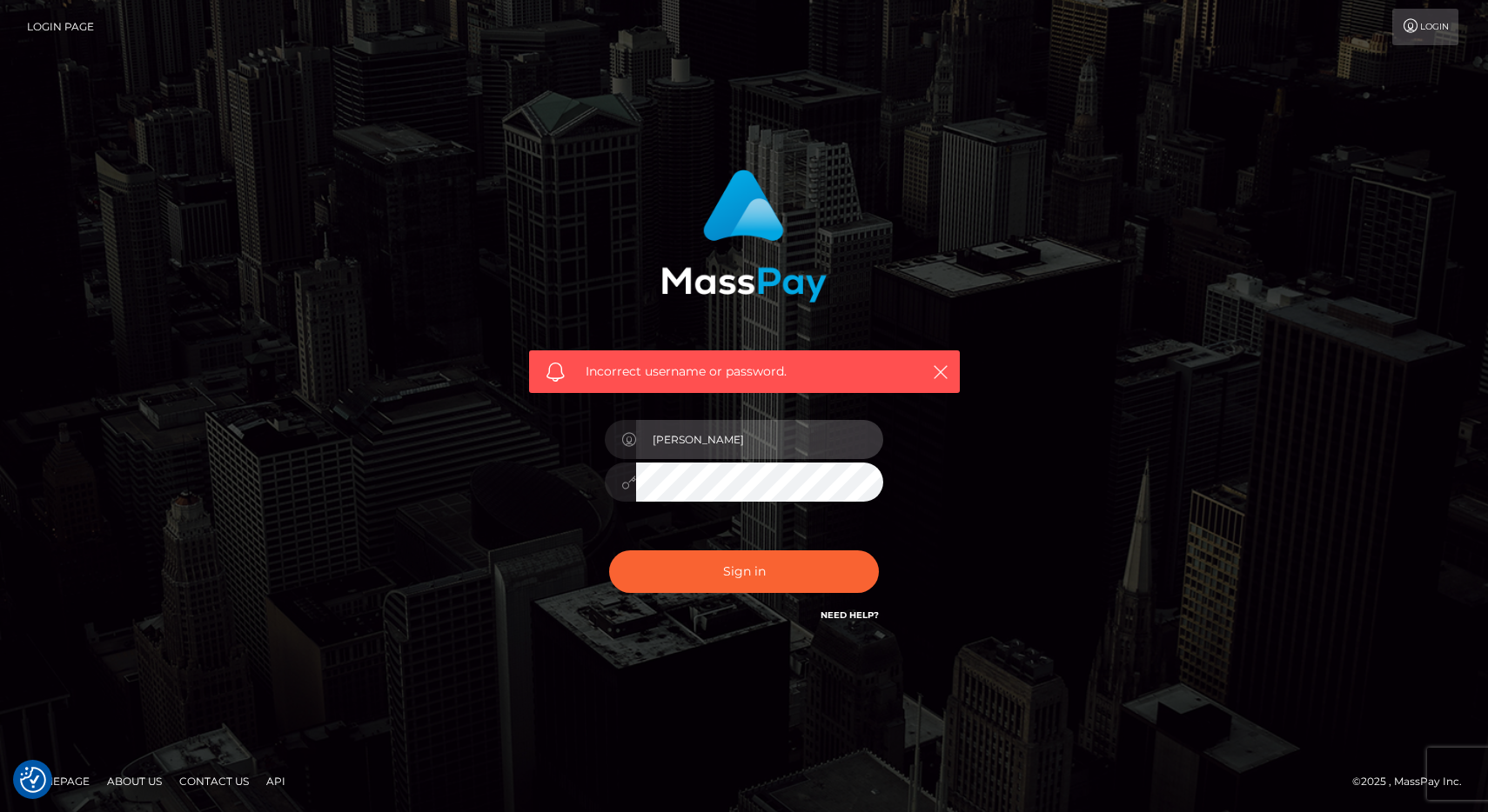 The width and height of the screenshot is (1488, 812). I want to click on a: About Us, so click(134, 780).